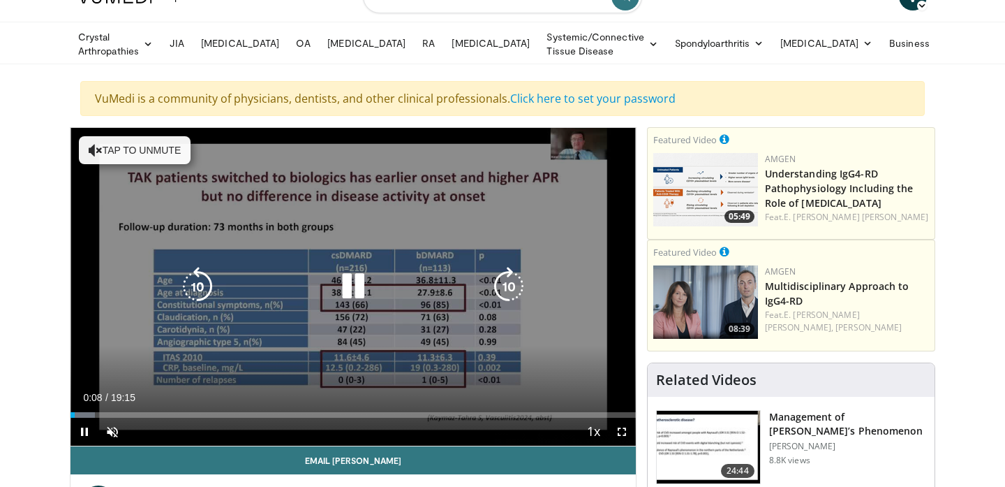  I want to click on button: Tap to unmute, so click(135, 150).